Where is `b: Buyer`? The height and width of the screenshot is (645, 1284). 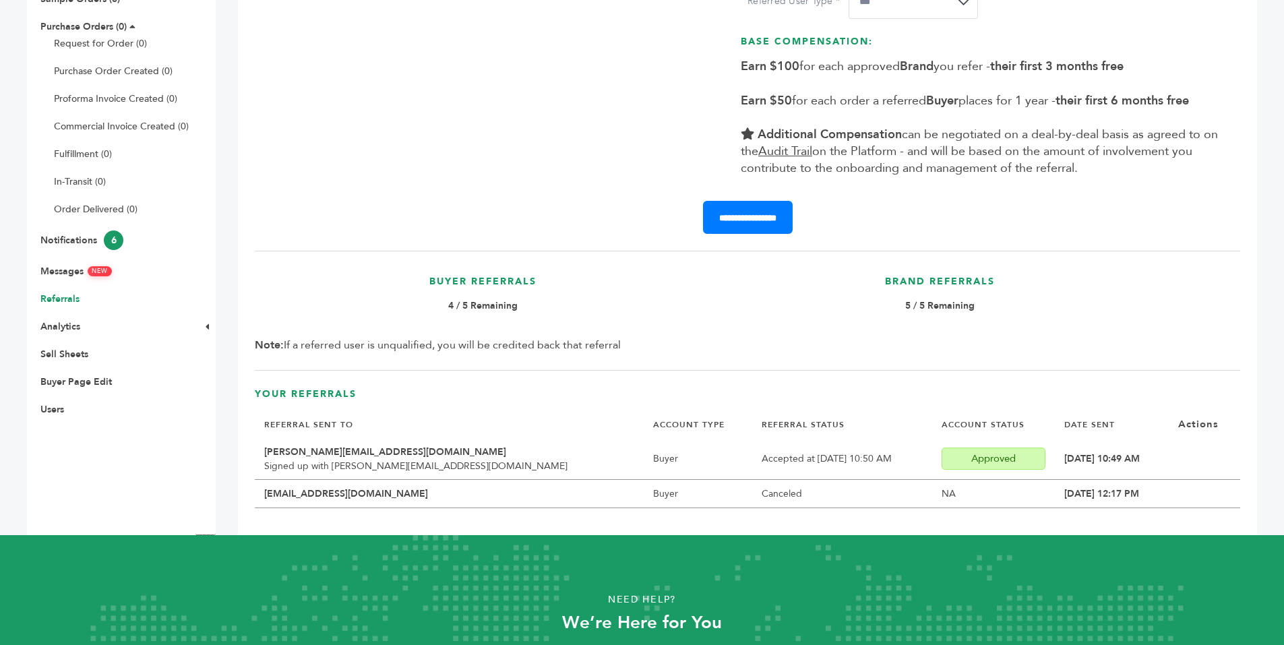
b: Buyer is located at coordinates (942, 100).